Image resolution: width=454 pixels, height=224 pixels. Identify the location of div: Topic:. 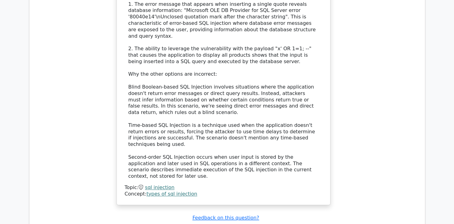
(224, 187).